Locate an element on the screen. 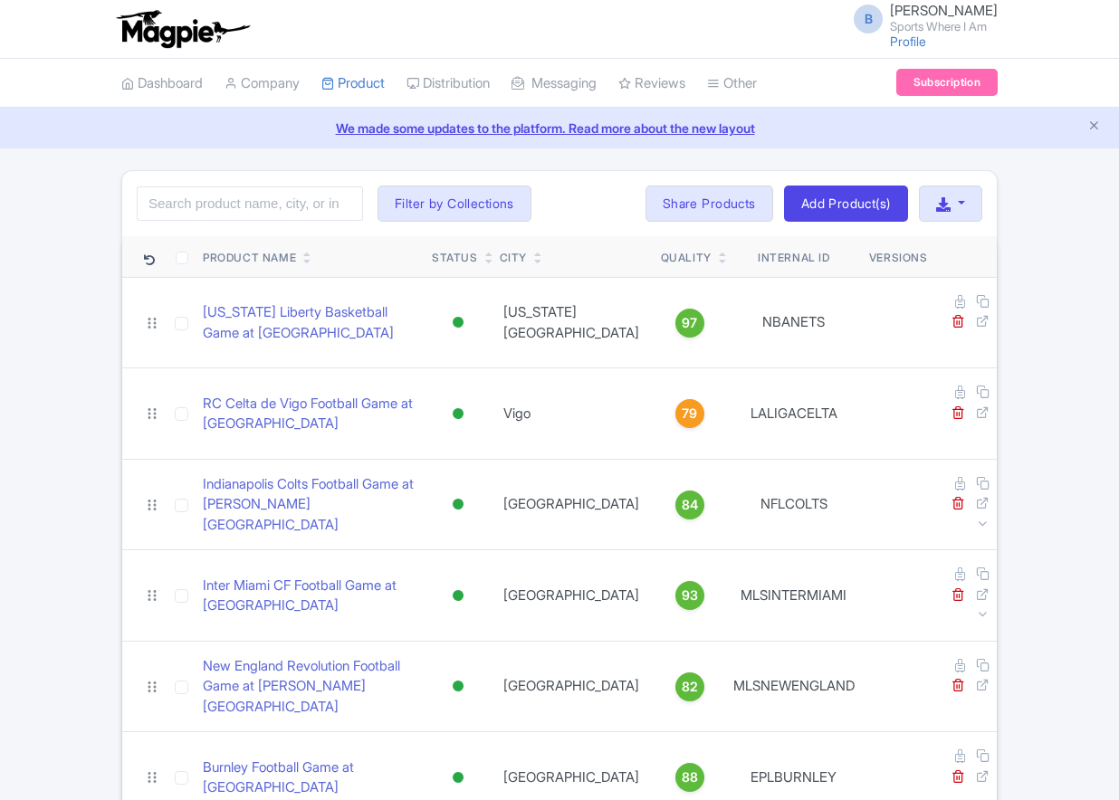 The width and height of the screenshot is (1119, 800). a: 82 is located at coordinates (690, 687).